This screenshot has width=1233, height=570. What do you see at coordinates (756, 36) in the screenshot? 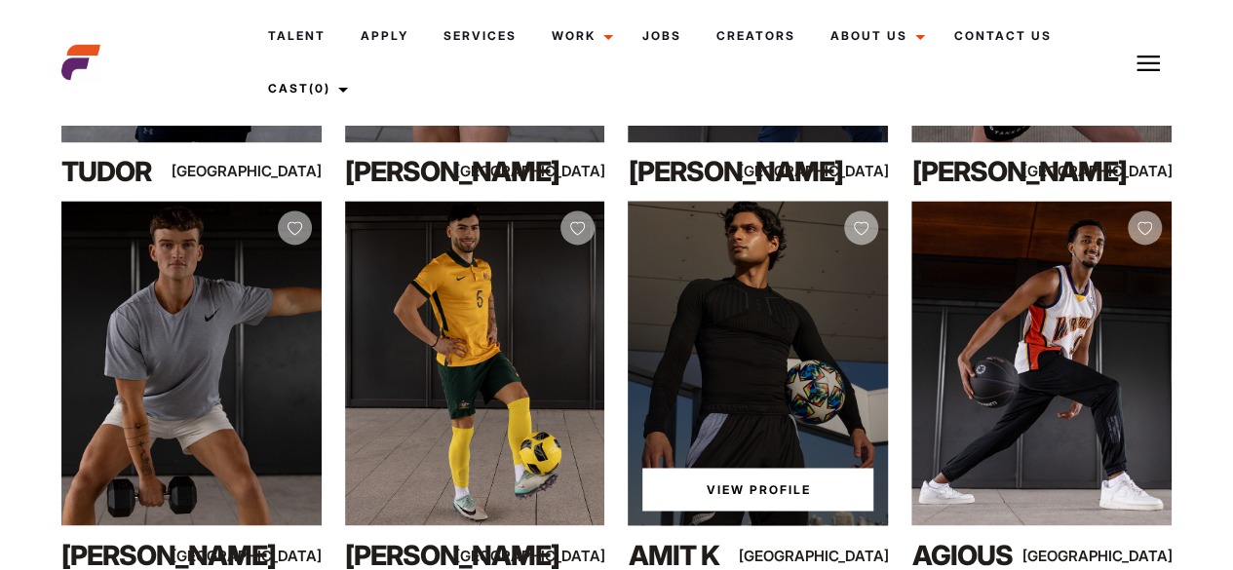
I see `a: Creators` at bounding box center [756, 36].